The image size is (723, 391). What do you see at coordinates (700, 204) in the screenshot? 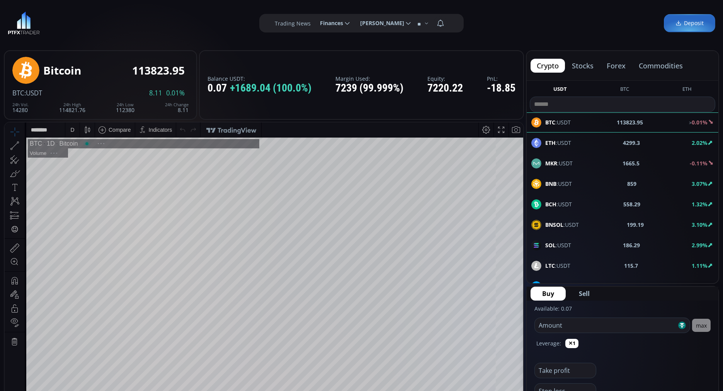
I see `b: 1.32%` at bounding box center [700, 204].